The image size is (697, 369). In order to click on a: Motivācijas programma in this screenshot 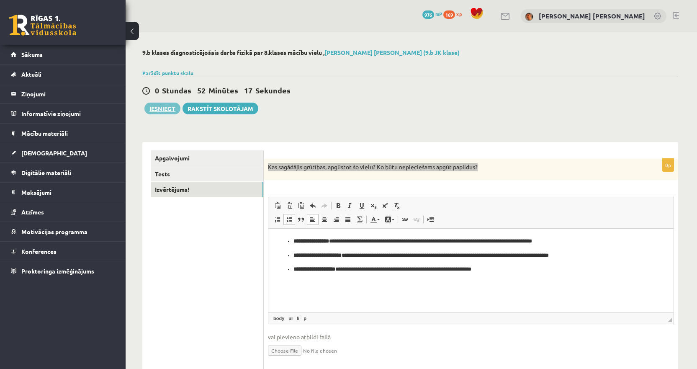, I will do `click(63, 231)`.